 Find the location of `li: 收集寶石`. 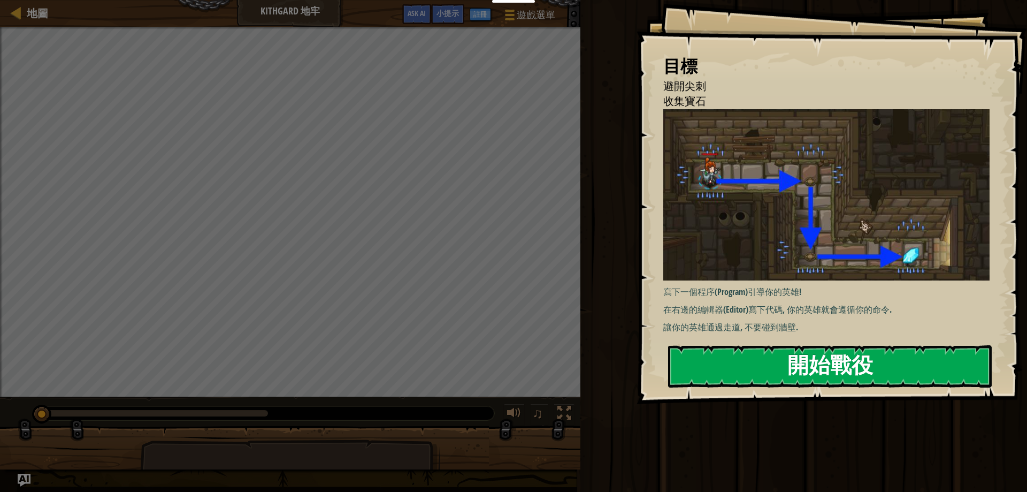

li: 收集寶石 is located at coordinates (819, 101).